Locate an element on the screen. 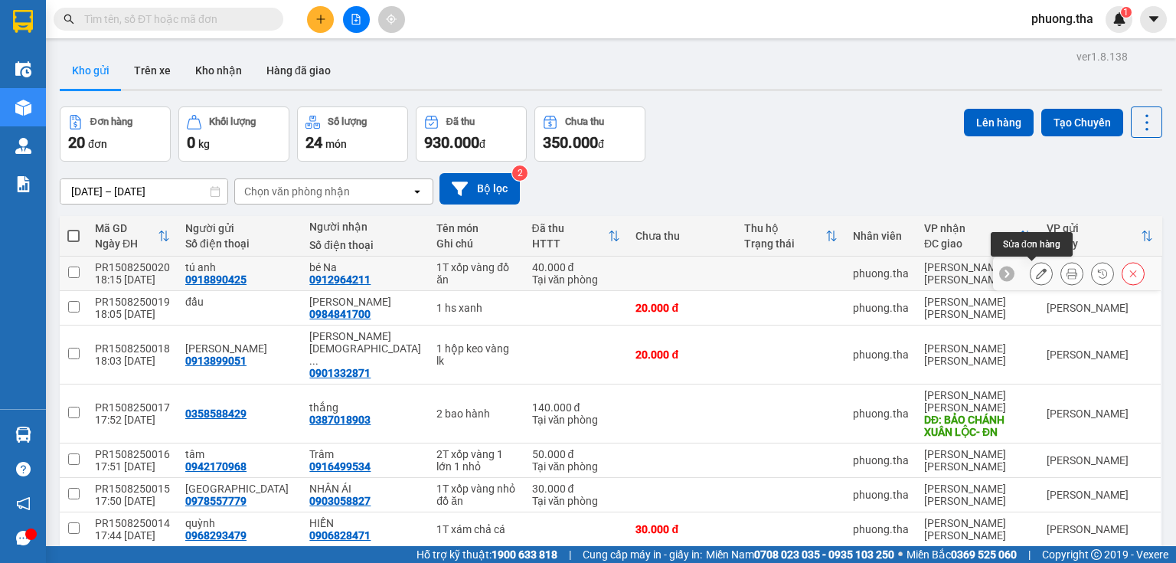 The height and width of the screenshot is (563, 1176). div: quỳnh is located at coordinates (240, 523).